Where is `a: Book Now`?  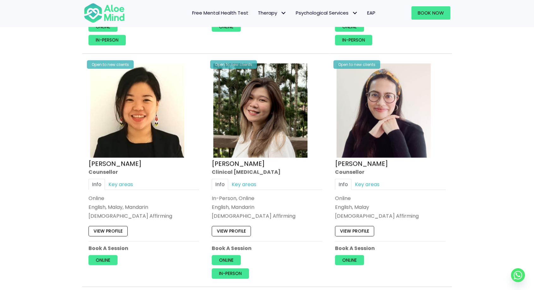 a: Book Now is located at coordinates (431, 13).